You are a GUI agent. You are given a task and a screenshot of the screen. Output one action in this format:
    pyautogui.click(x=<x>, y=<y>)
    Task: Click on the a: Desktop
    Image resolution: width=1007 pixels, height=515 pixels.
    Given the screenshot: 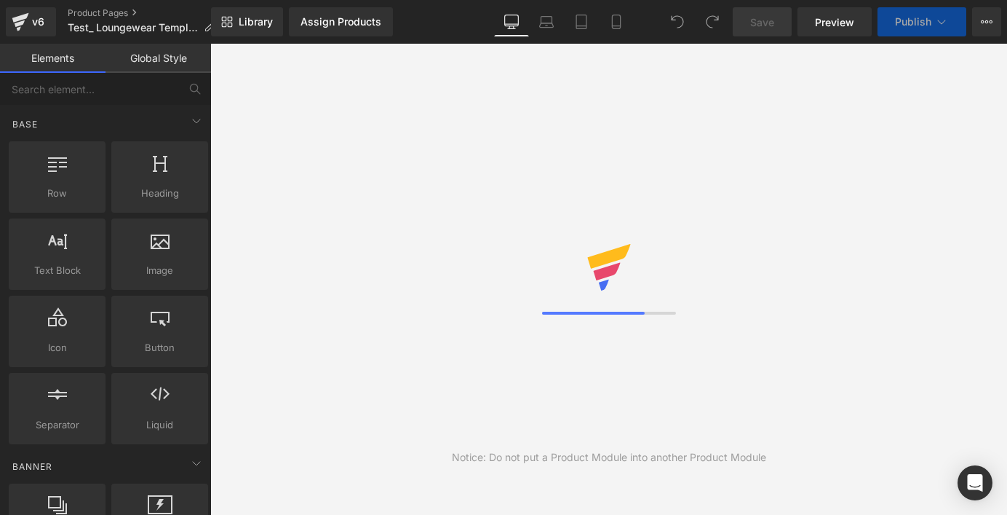 What is the action you would take?
    pyautogui.click(x=512, y=22)
    